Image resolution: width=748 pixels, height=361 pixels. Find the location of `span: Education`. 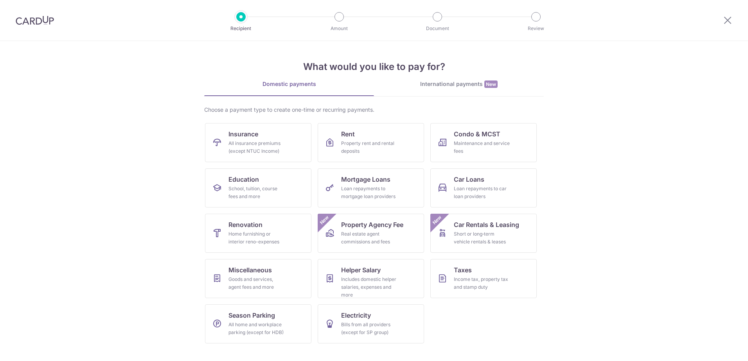

span: Education is located at coordinates (244, 180).